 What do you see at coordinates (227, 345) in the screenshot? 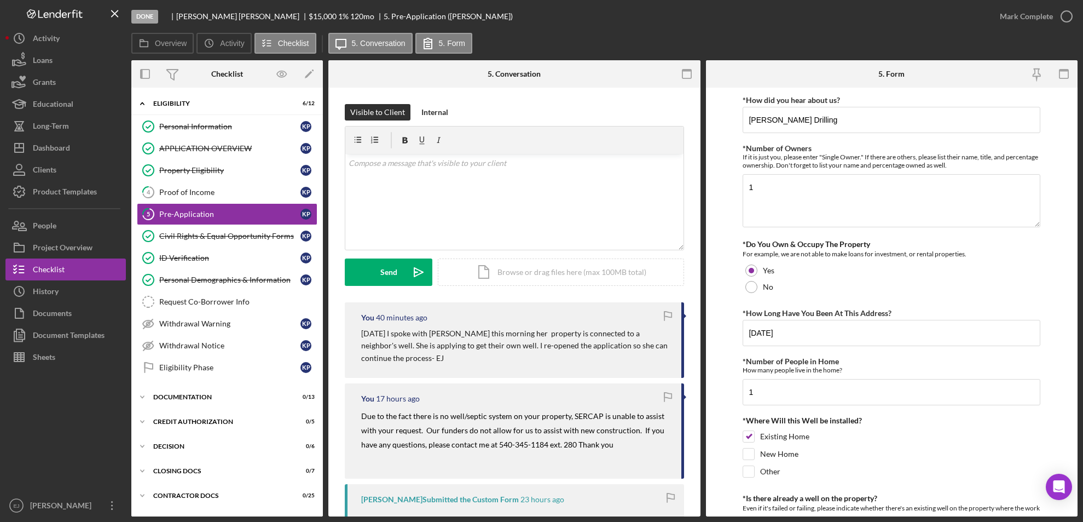
I see `a: Withdrawal NoticeKP` at bounding box center [227, 345].